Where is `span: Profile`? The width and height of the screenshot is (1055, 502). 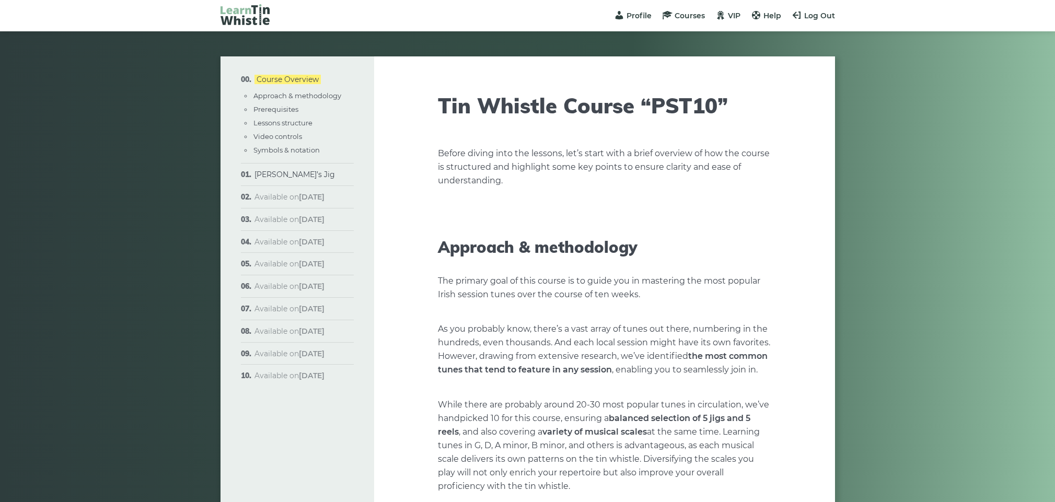
span: Profile is located at coordinates (639, 16).